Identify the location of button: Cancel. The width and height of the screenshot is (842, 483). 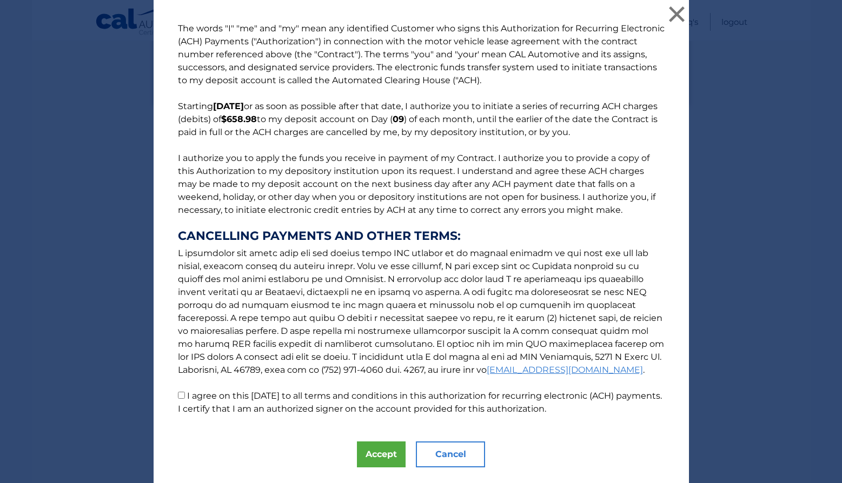
(450, 455).